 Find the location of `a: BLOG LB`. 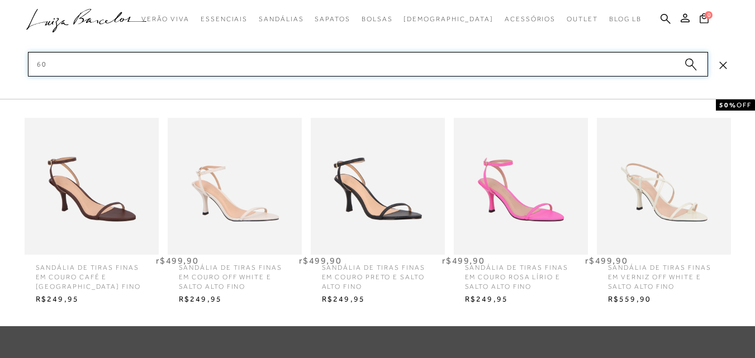

a: BLOG LB is located at coordinates (625, 19).